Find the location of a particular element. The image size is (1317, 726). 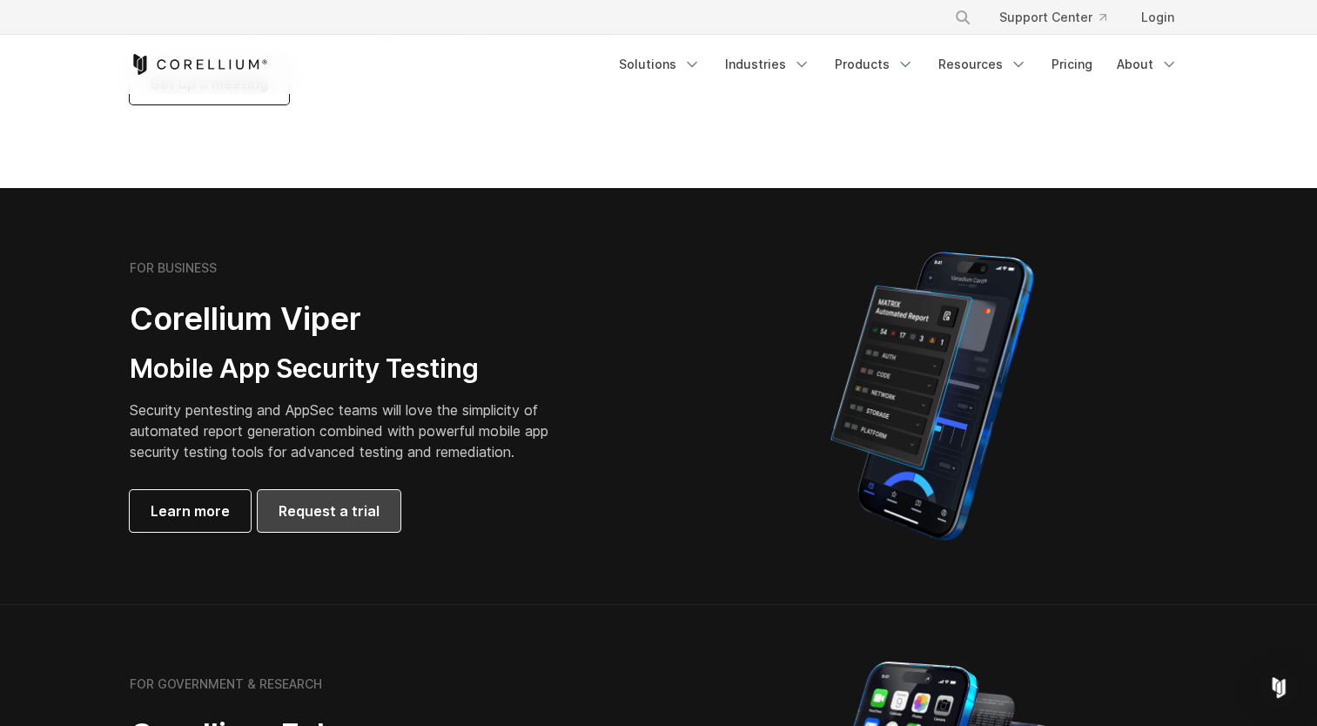

a: Corellium Home is located at coordinates (199, 64).